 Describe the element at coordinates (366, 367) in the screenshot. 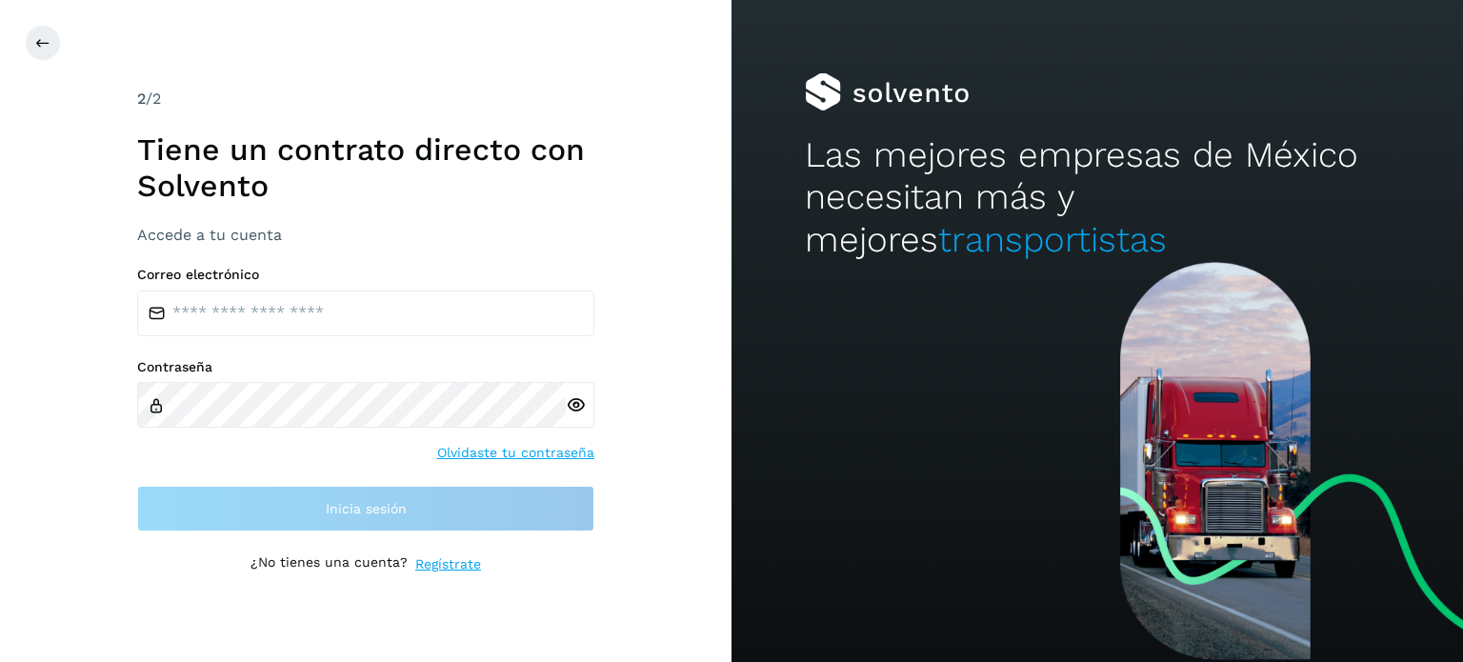

I see `label: Contraseña` at that location.